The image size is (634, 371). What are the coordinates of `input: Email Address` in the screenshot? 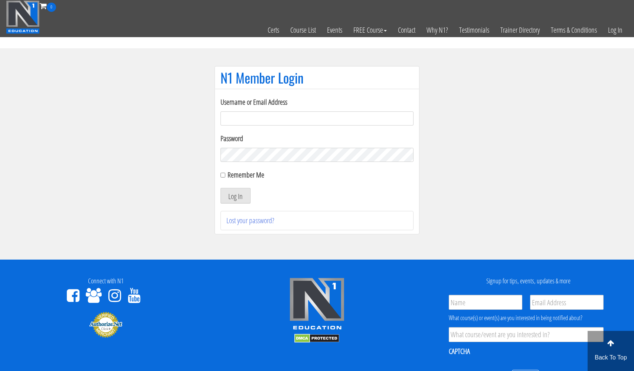 It's located at (567, 302).